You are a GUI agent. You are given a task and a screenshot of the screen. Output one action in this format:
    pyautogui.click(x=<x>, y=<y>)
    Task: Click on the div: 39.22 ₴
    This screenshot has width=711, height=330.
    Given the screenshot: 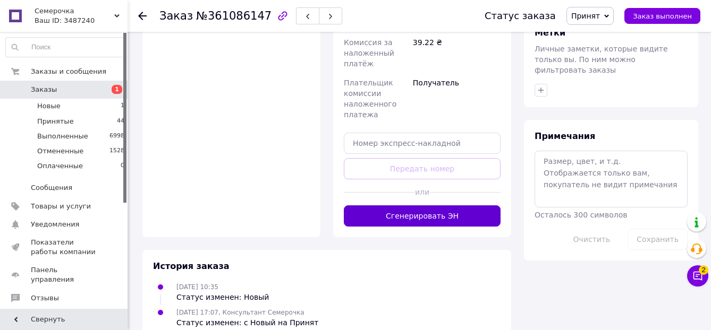 What is the action you would take?
    pyautogui.click(x=456, y=53)
    